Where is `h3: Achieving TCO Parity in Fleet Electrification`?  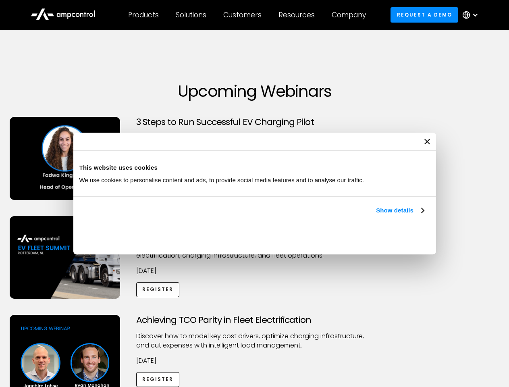 h3: Achieving TCO Parity in Fleet Electrification is located at coordinates (255, 320).